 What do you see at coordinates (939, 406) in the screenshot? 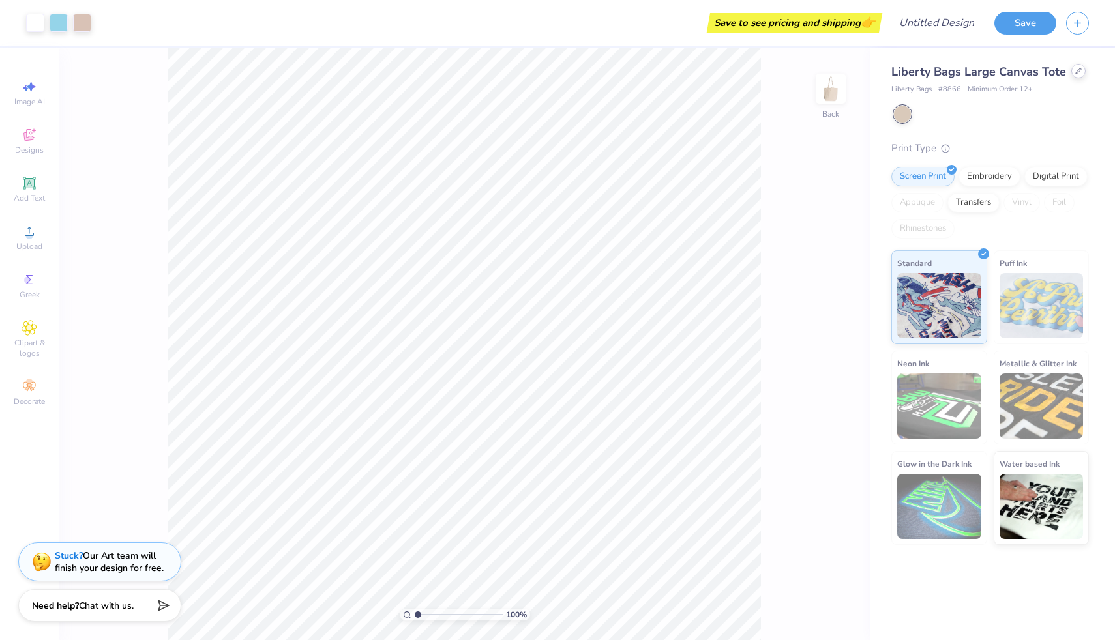
I see `img: Neon Ink` at bounding box center [939, 406].